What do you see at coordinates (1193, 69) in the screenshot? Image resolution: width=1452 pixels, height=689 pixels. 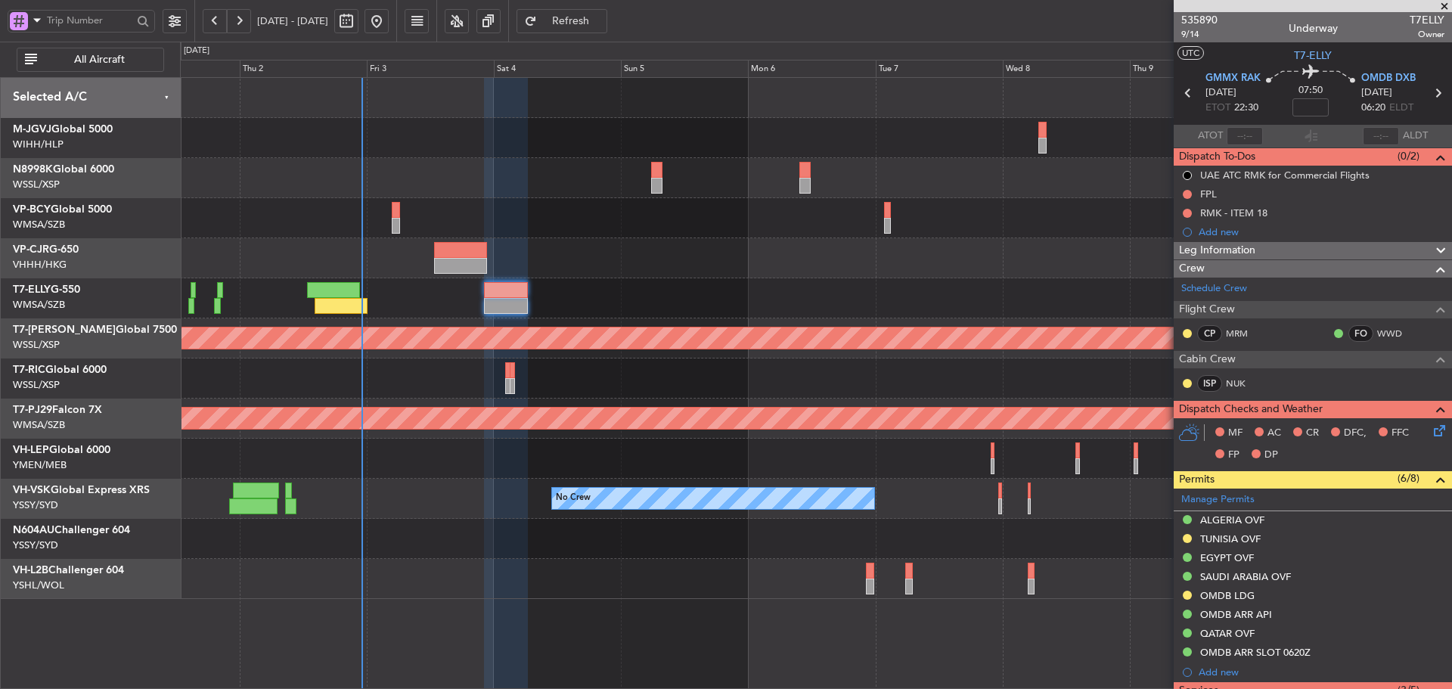 I see `div: Thu 9` at bounding box center [1193, 69].